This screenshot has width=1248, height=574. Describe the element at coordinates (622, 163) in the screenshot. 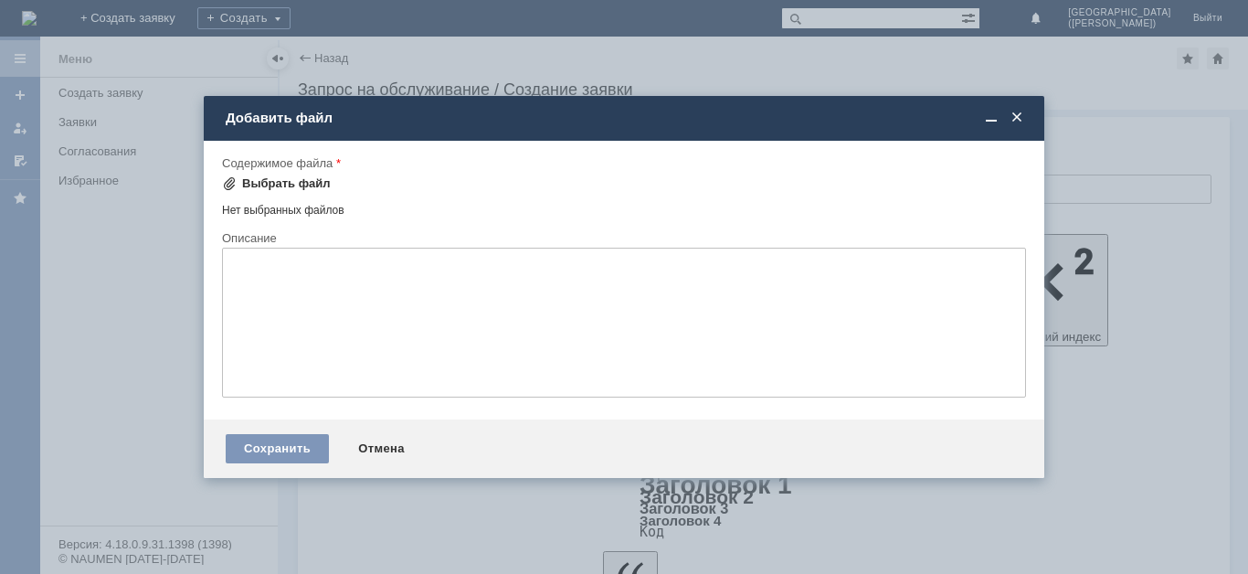

I see `div: Содержимое файла` at that location.